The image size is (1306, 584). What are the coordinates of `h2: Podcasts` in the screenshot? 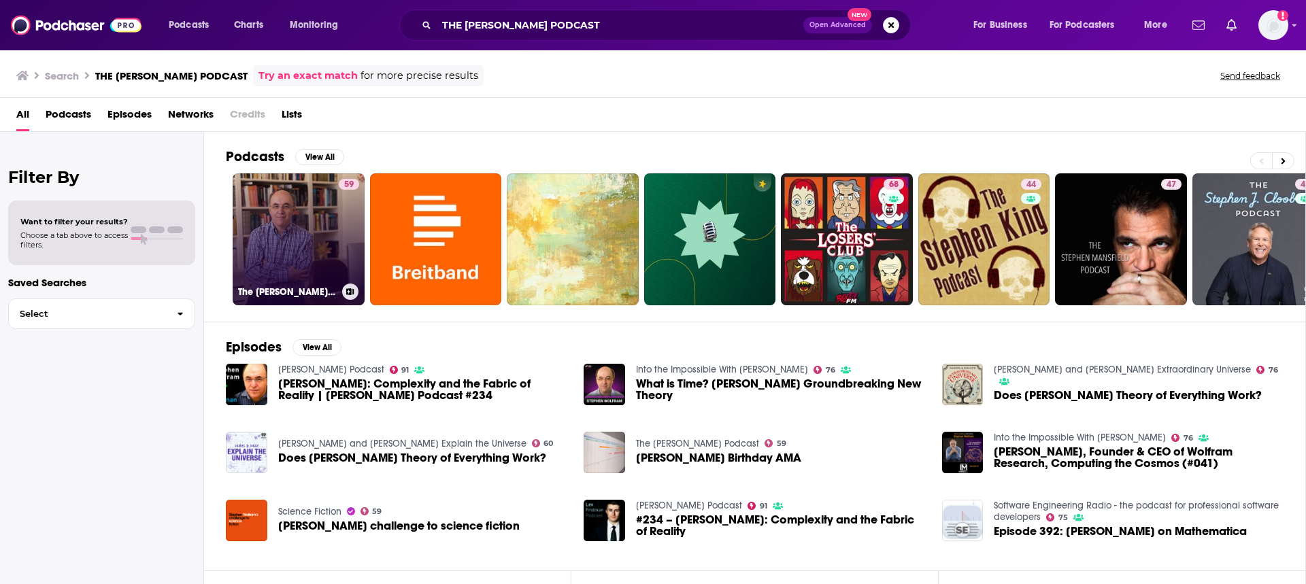 It's located at (255, 156).